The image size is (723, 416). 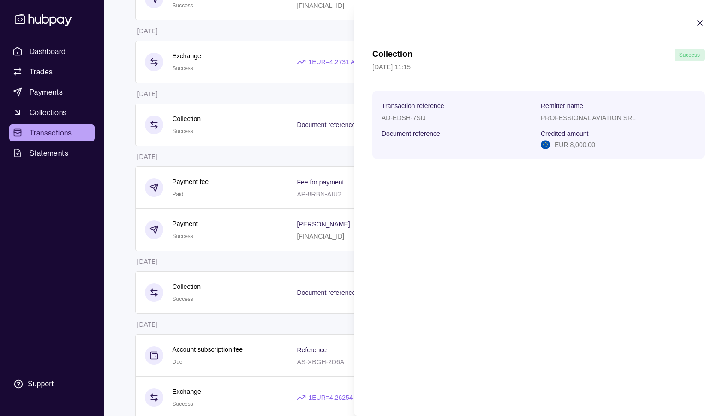 I want to click on p: Remitter name, so click(x=562, y=106).